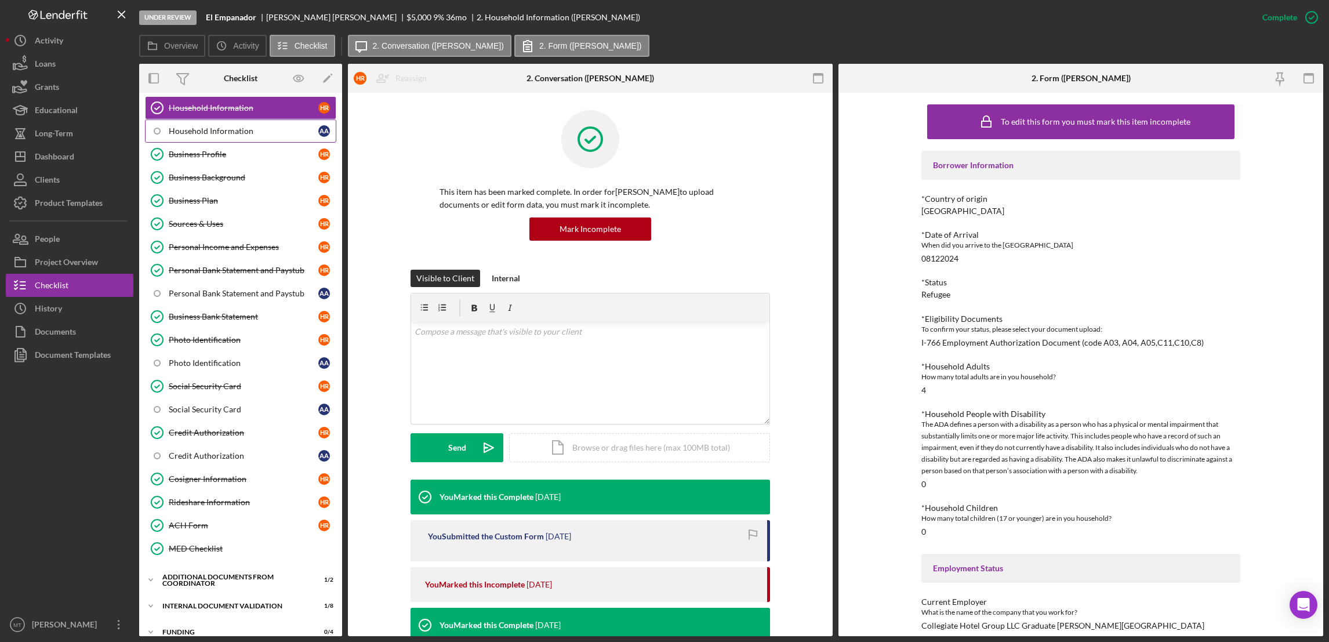  Describe the element at coordinates (70, 239) in the screenshot. I see `button: People` at that location.